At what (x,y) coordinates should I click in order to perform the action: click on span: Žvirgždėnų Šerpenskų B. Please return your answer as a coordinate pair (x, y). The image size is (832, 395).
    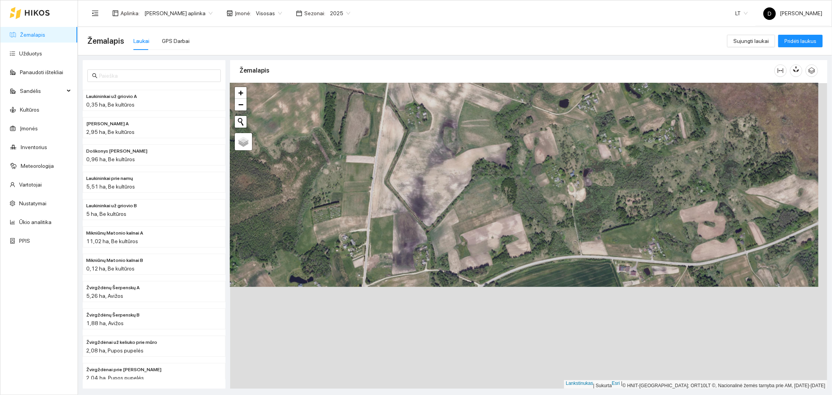
    Looking at the image, I should click on (113, 315).